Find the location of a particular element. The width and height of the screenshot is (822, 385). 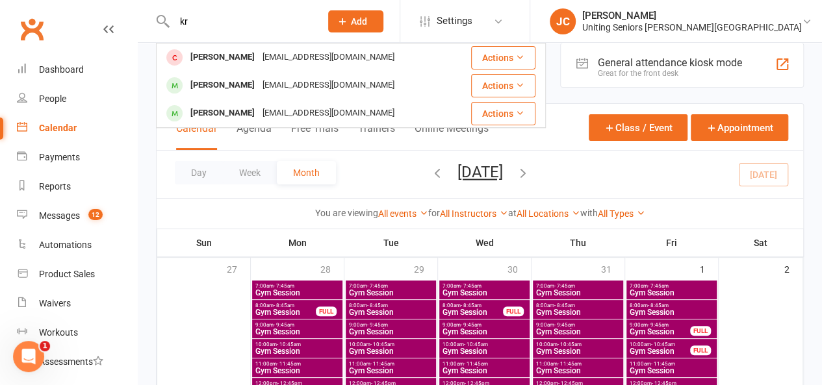

div: Payments is located at coordinates (59, 157).